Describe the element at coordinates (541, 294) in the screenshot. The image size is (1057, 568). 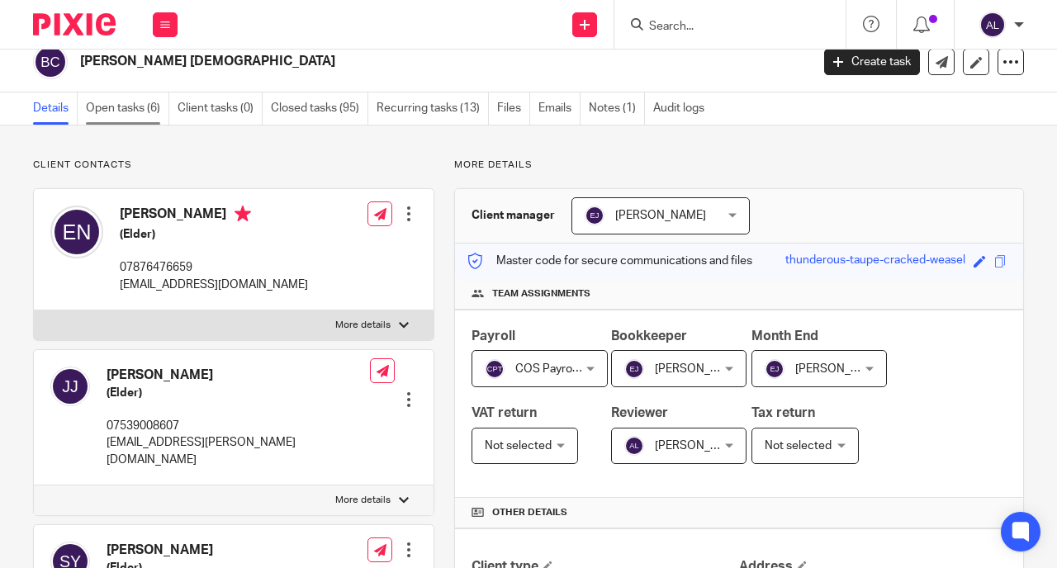
I see `span: Team assignments` at that location.